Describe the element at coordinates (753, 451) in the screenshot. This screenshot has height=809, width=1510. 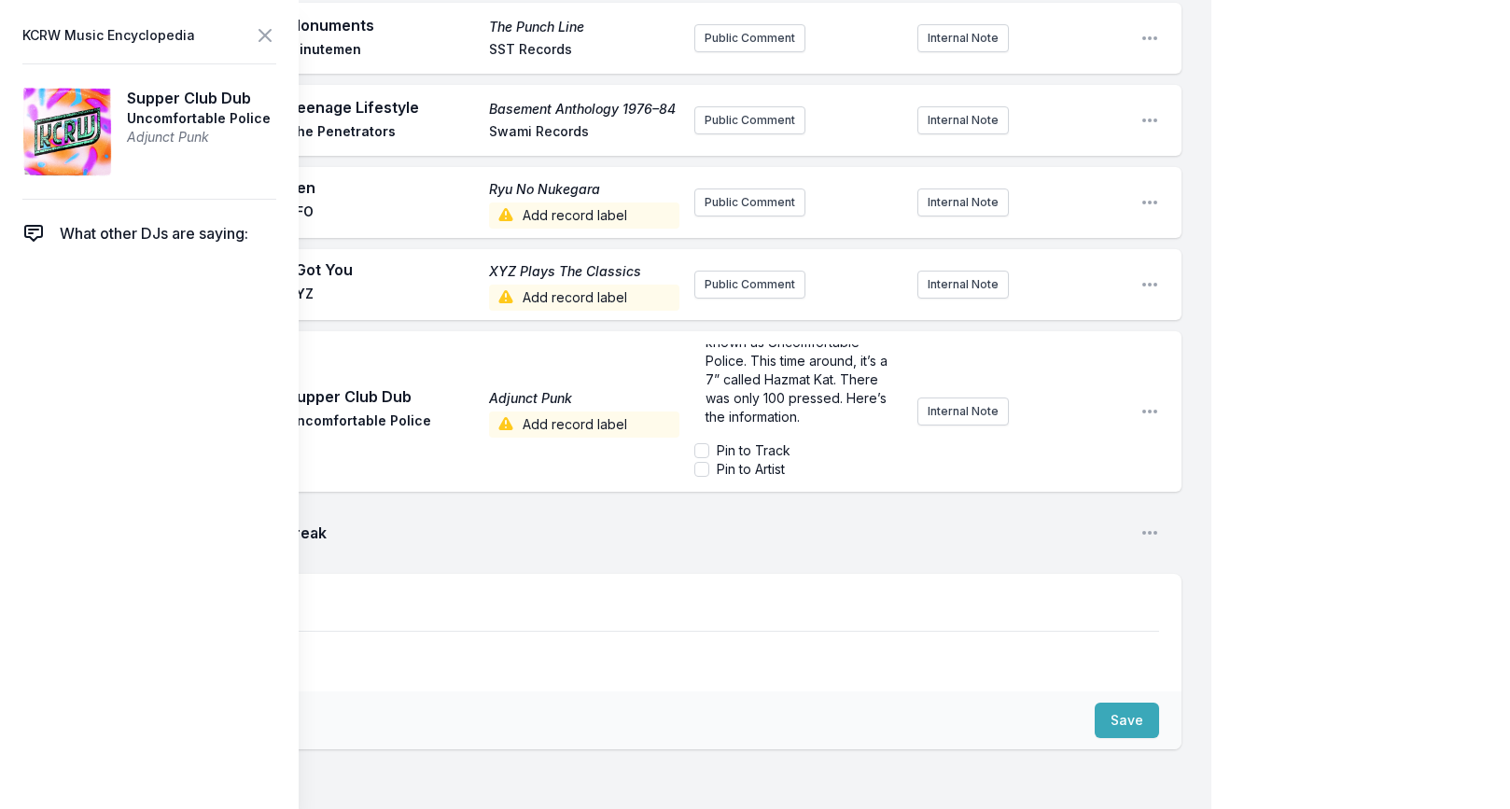
I see `label: Pin to Track` at that location.